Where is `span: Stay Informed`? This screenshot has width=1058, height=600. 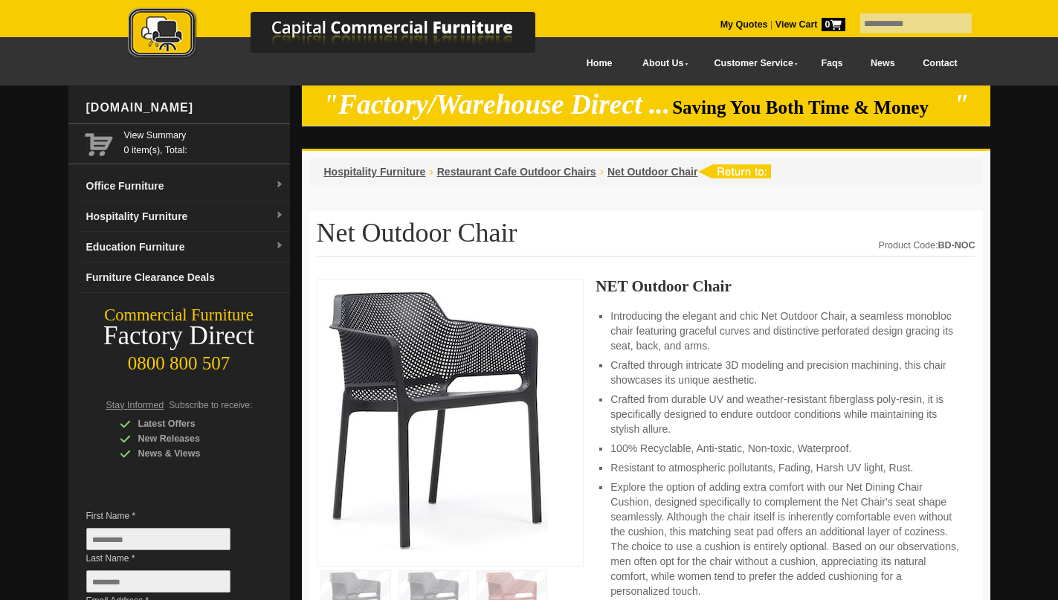
span: Stay Informed is located at coordinates (135, 405).